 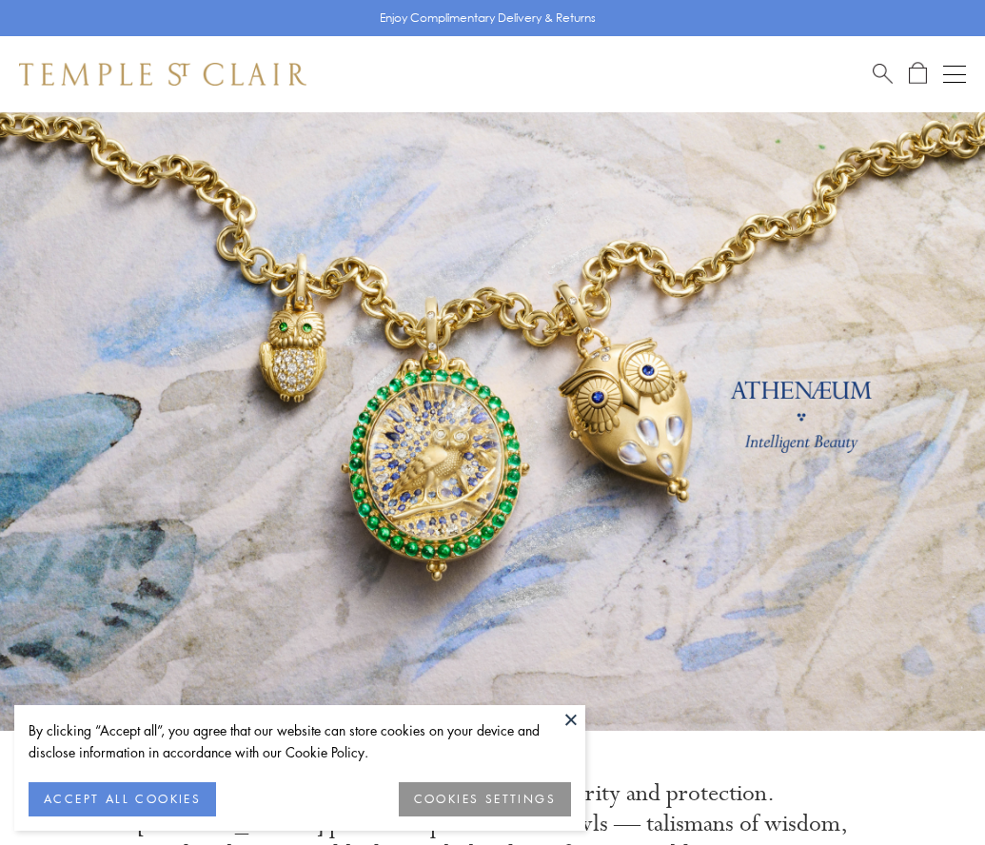 I want to click on a: Open Shopping Bag, so click(x=917, y=73).